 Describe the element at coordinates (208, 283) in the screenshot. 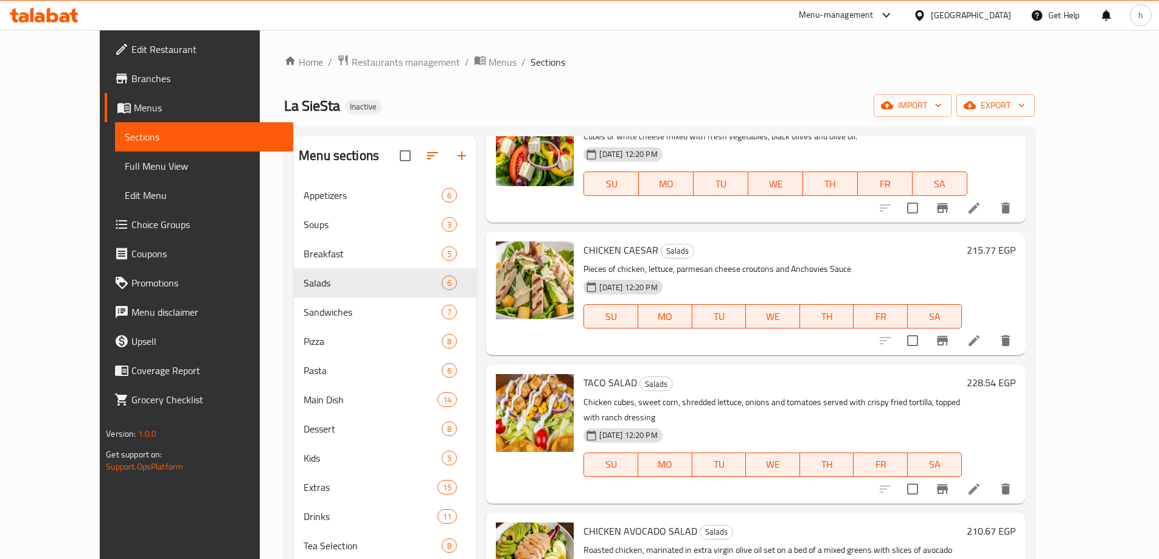

I see `span: Promotions` at that location.